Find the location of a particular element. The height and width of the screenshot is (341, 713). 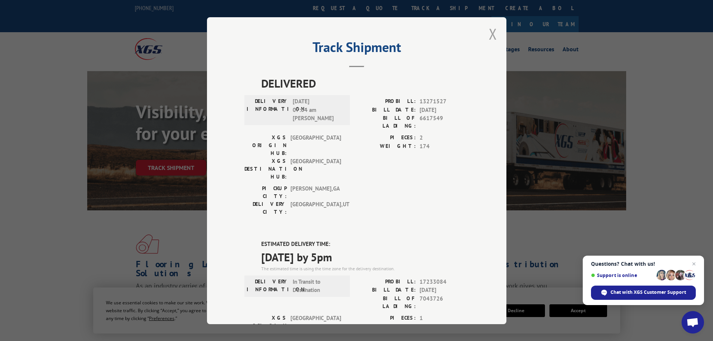

label: XGS DESTINATION HUB: is located at coordinates (265, 169).